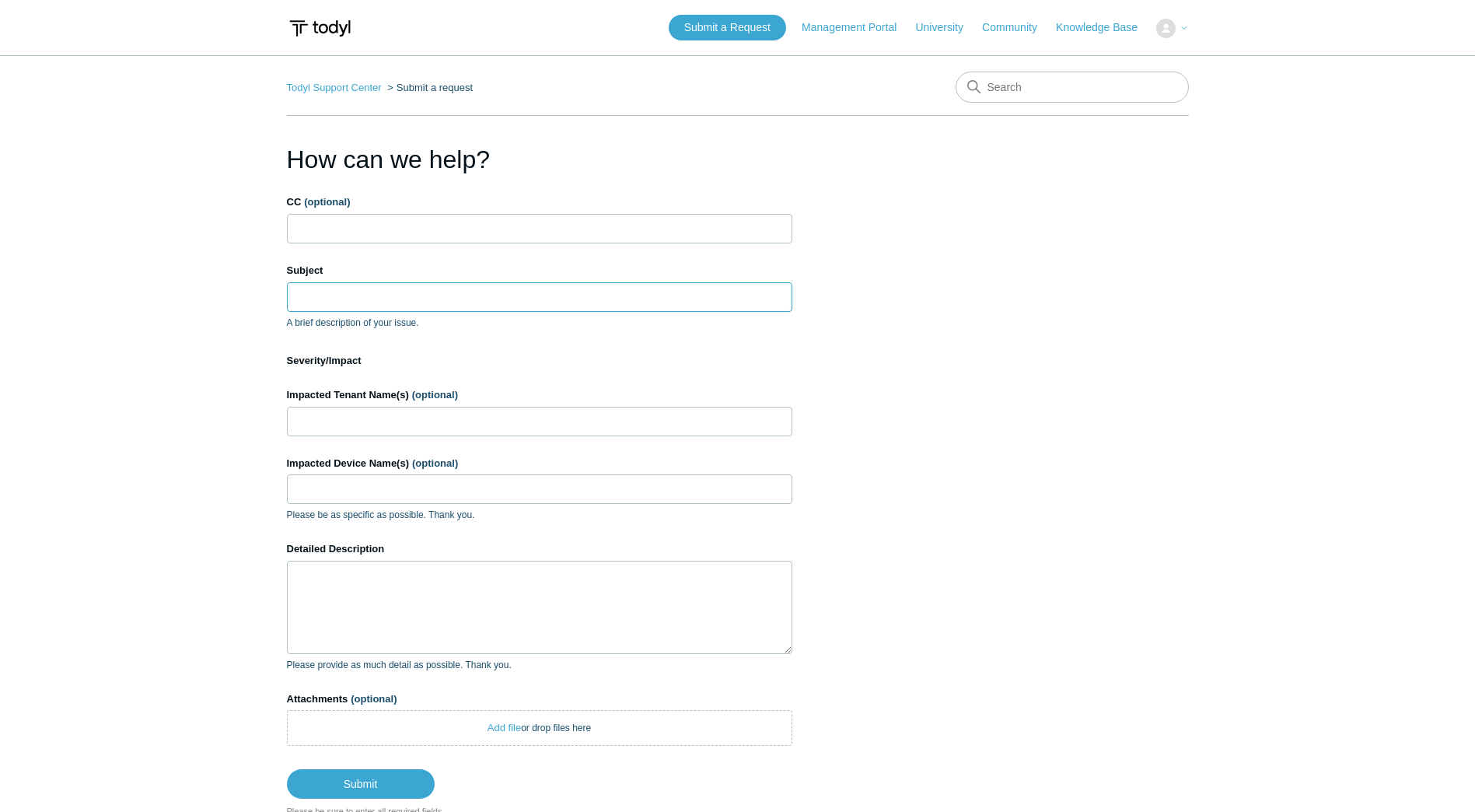 The height and width of the screenshot is (812, 1475). Describe the element at coordinates (540, 549) in the screenshot. I see `label: Detailed Description` at that location.